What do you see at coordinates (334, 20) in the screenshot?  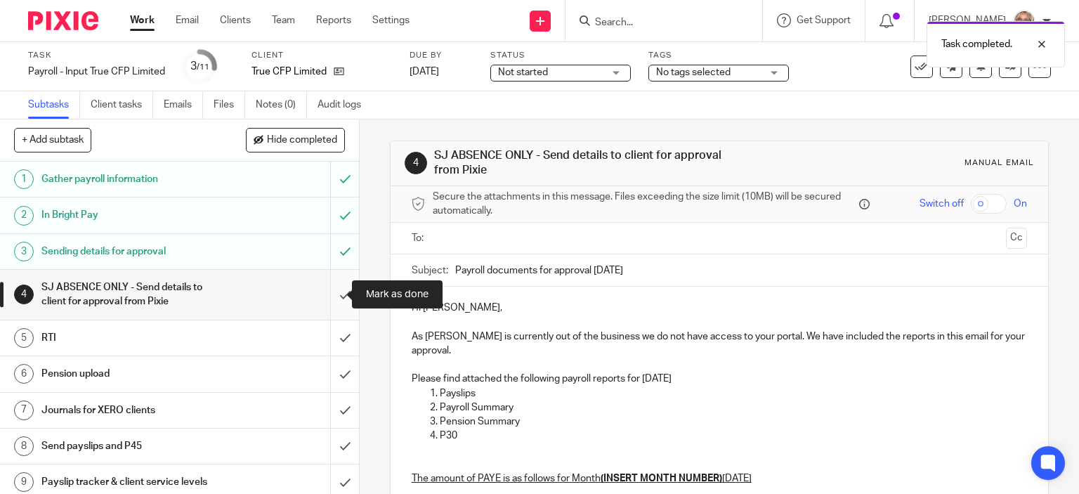 I see `a: Reports` at bounding box center [334, 20].